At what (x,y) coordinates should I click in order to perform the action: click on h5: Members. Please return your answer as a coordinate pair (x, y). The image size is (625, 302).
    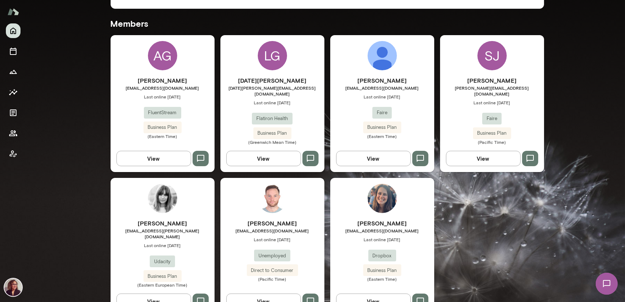
    Looking at the image, I should click on (327, 23).